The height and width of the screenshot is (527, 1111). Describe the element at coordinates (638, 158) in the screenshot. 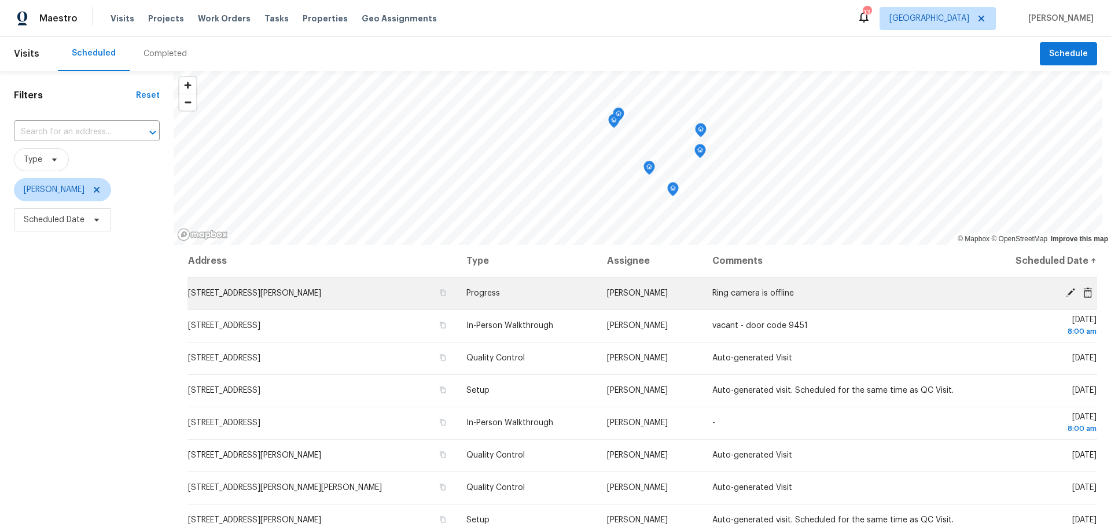

I see `canvas: Map` at that location.